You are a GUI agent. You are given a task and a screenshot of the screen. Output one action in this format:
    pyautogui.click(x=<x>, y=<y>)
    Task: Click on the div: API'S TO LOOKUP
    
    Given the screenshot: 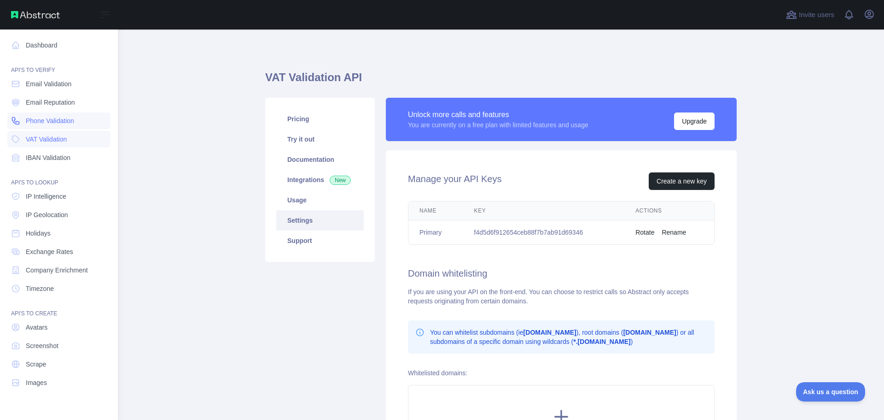 What is the action you would take?
    pyautogui.click(x=59, y=177)
    